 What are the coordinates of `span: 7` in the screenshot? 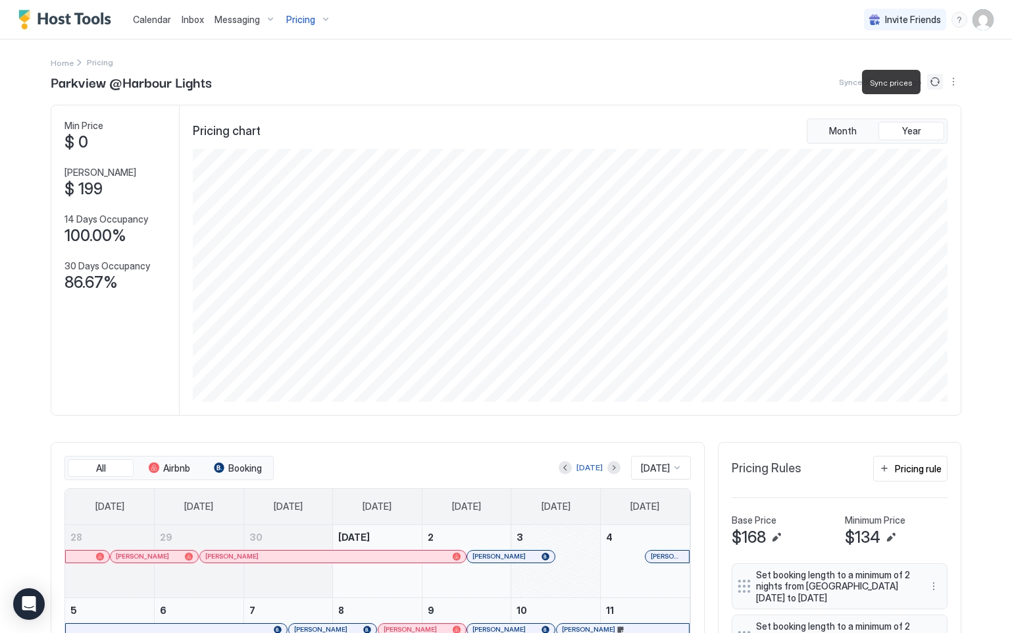 It's located at (252, 610).